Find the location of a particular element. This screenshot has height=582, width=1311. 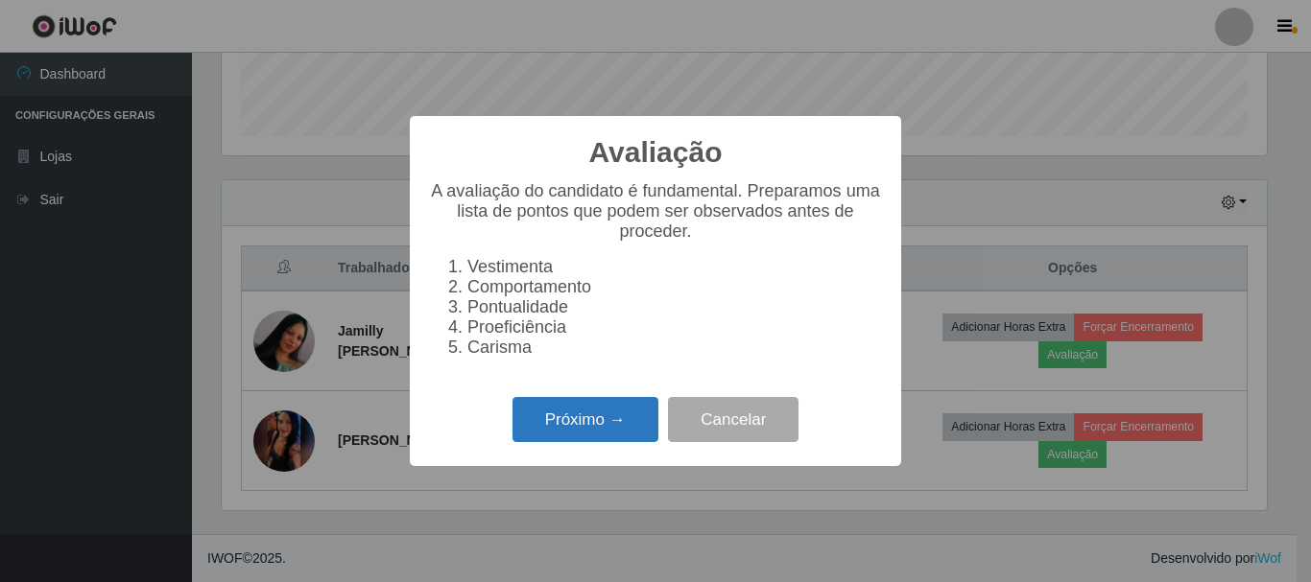

li: Pontualidade is located at coordinates (674, 307).